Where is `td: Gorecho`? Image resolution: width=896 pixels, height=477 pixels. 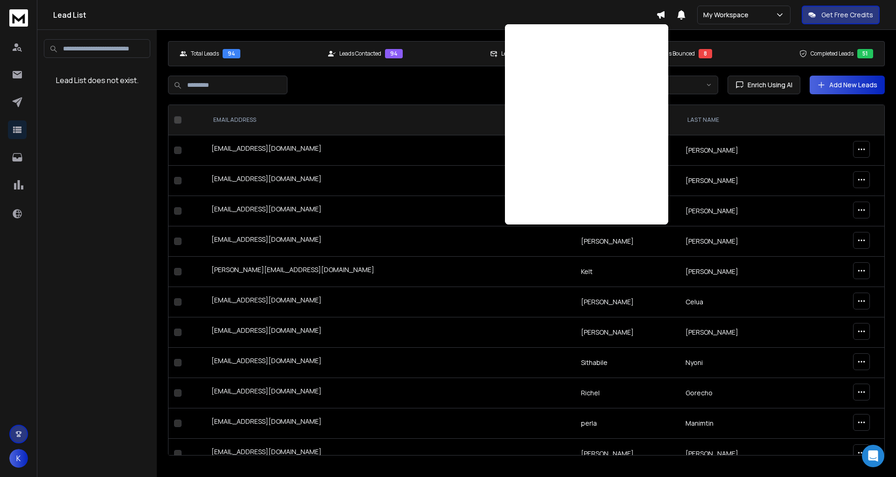
td: Gorecho is located at coordinates (747, 393).